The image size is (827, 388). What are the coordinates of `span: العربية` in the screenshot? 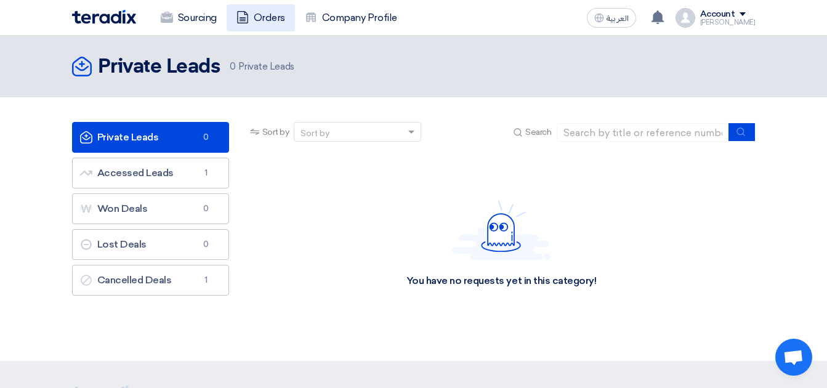 It's located at (618, 18).